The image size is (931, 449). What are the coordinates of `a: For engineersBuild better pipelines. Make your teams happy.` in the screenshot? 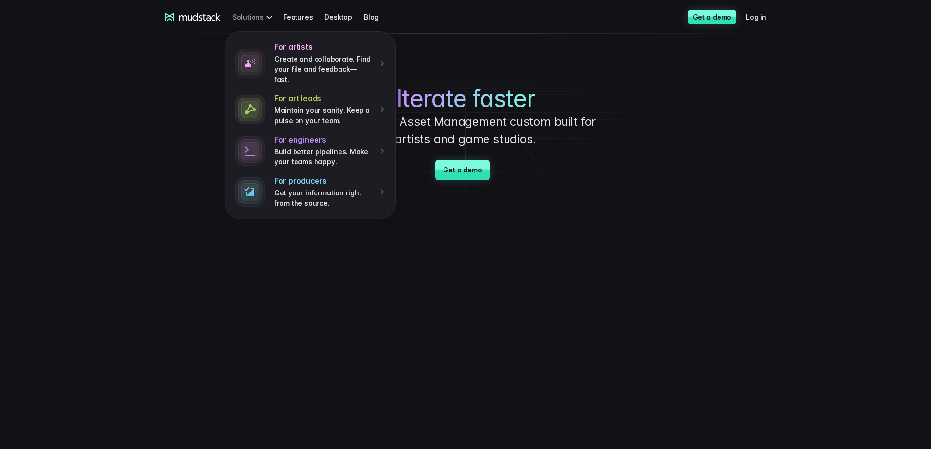 It's located at (310, 151).